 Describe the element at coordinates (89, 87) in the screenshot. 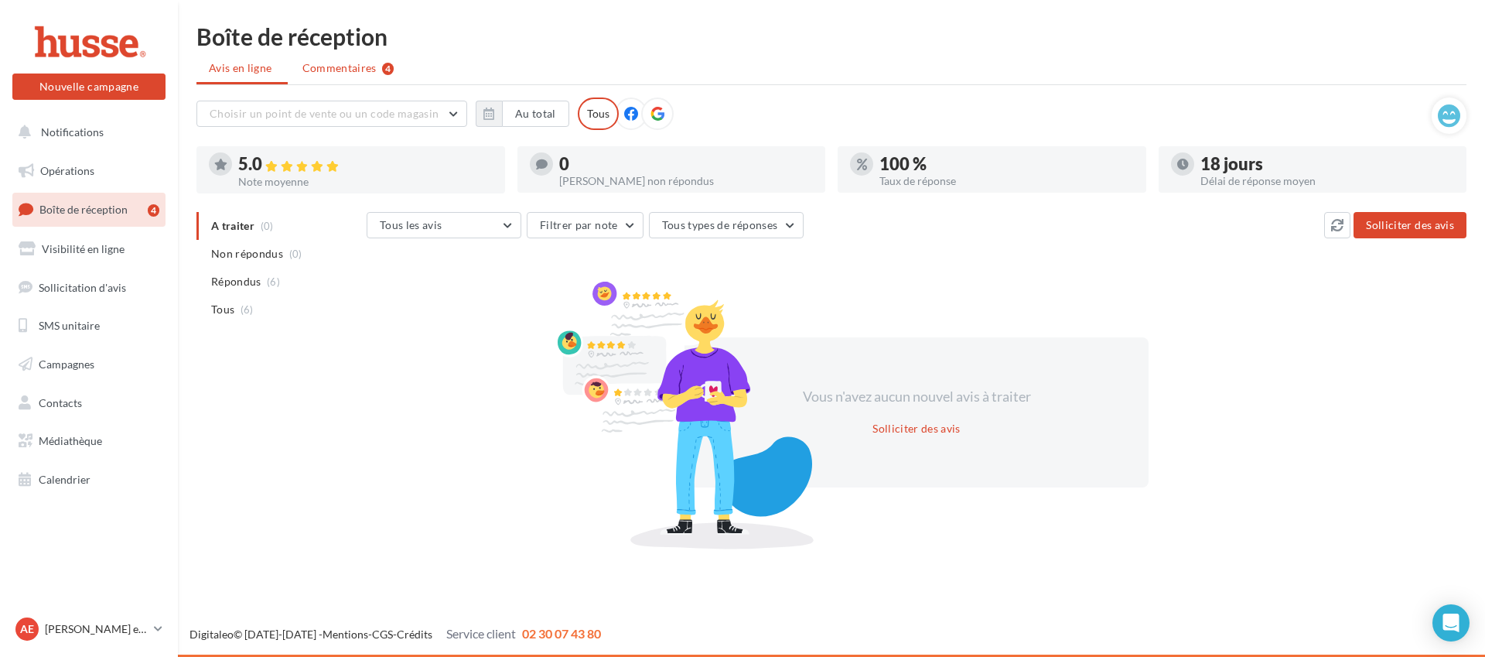

I see `button: Nouvelle campagne` at that location.